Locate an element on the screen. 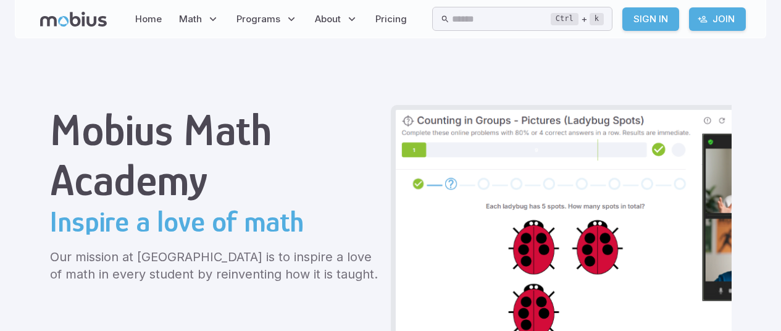 Image resolution: width=781 pixels, height=331 pixels. span: Programs is located at coordinates (258, 19).